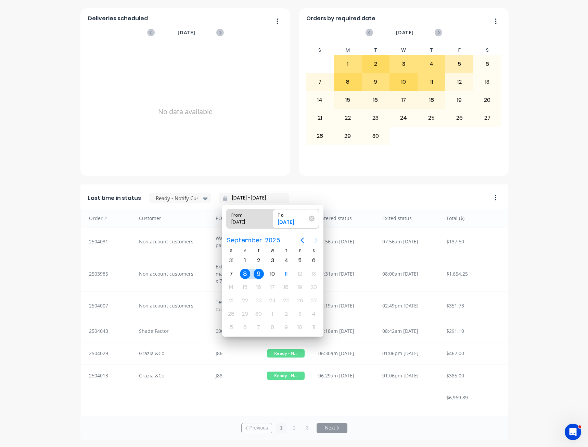 The image size is (588, 447). What do you see at coordinates (376, 64) in the screenshot?
I see `div: 2` at bounding box center [376, 64].